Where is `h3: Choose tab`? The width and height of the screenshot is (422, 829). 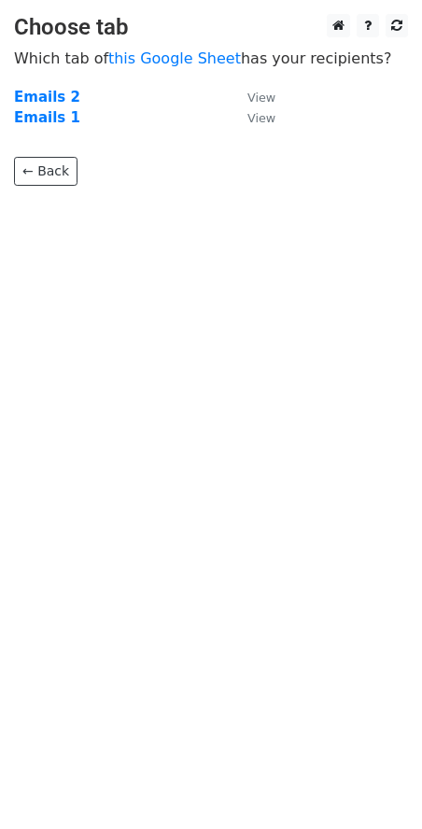 h3: Choose tab is located at coordinates (211, 27).